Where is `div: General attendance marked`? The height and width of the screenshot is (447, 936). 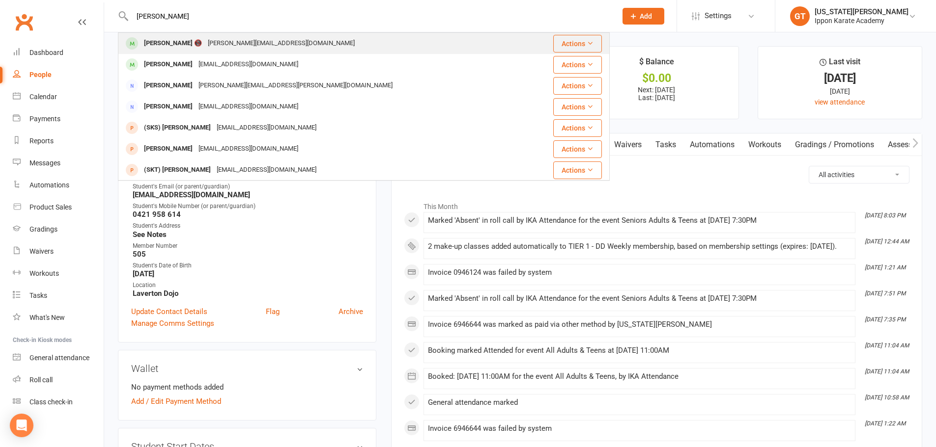 div: General attendance marked is located at coordinates (639, 403).